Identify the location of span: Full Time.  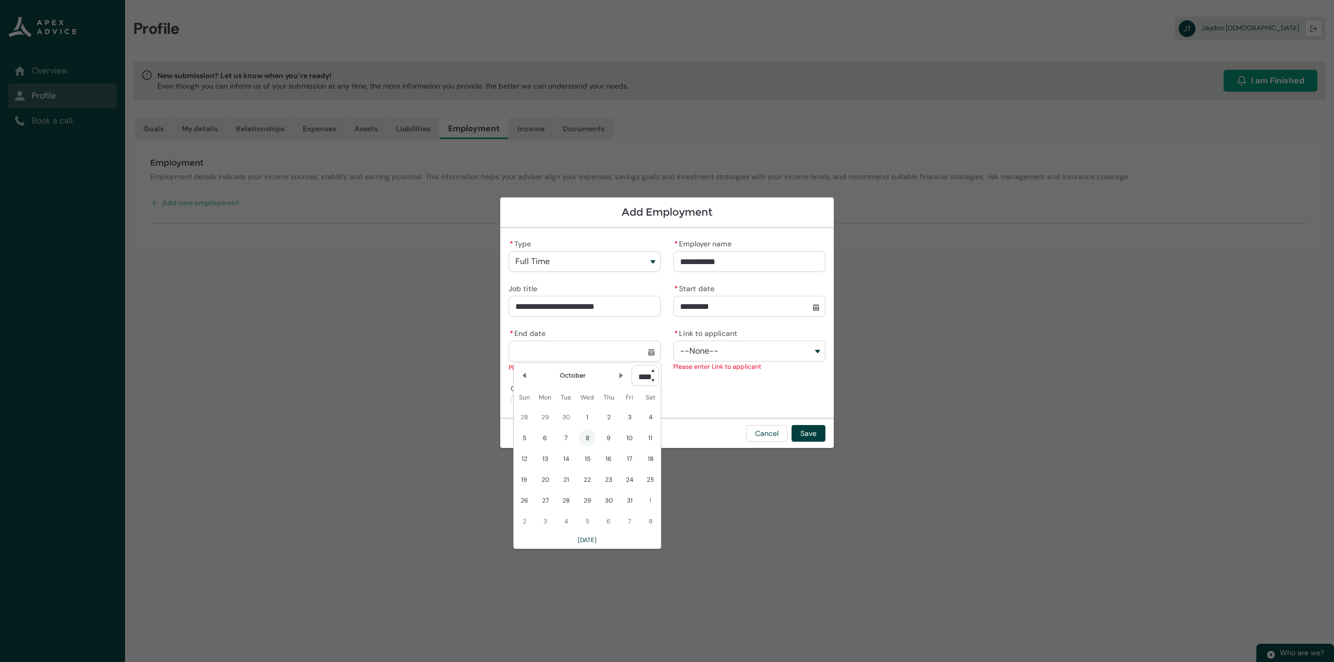
(532, 262).